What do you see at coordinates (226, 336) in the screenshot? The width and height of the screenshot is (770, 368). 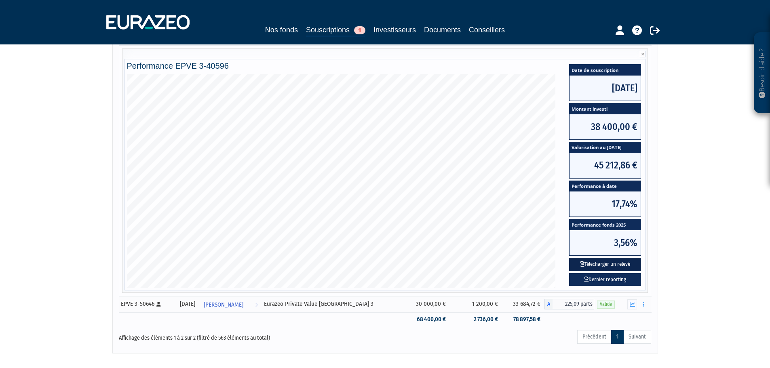 I see `div: Affichage des éléments 1 à 2 sur 2 (filtré de 563 éléments au total)` at bounding box center [226, 336].